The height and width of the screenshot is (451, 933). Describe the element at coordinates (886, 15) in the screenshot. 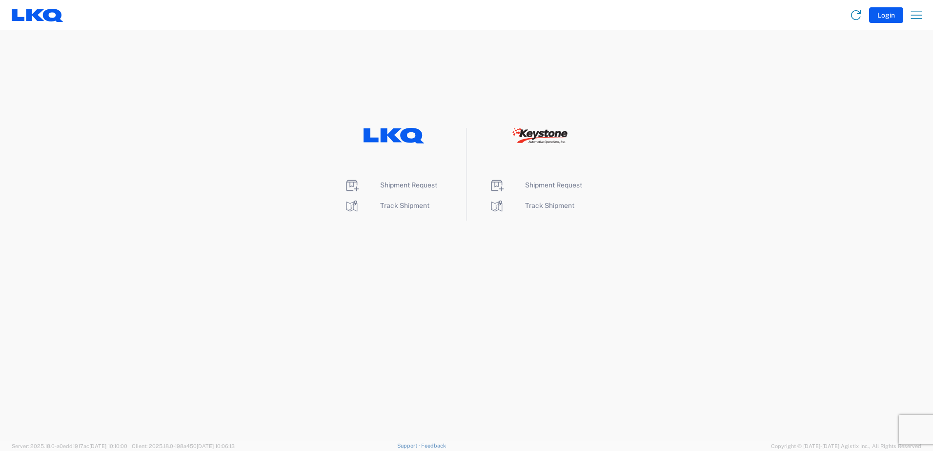

I see `button: Login` at that location.